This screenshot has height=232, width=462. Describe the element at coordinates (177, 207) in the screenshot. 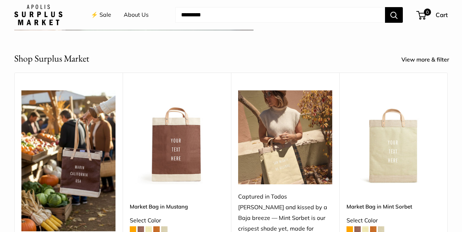

I see `a: Market Bag in Mustang` at that location.